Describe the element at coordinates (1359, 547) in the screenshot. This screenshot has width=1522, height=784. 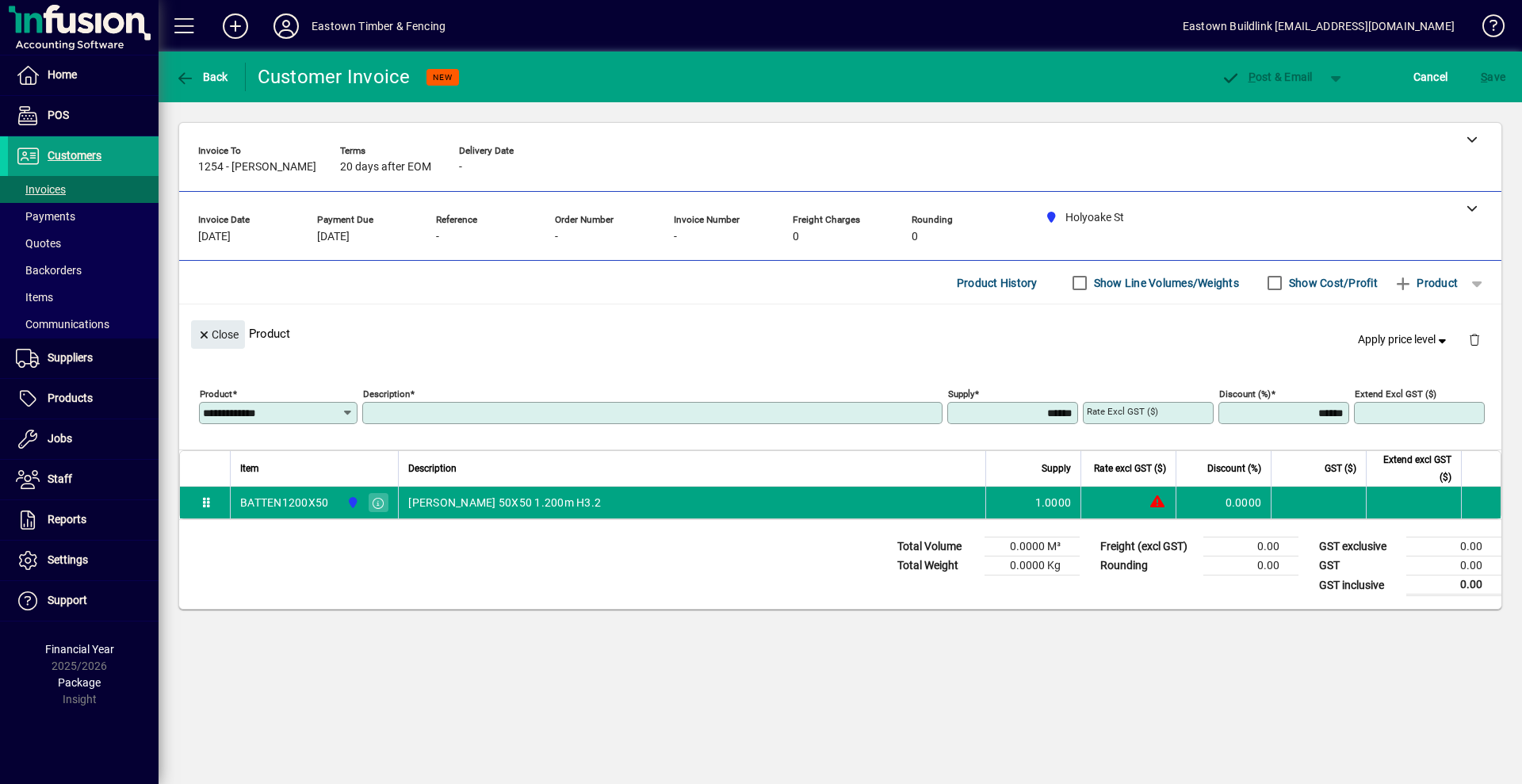
I see `td: GST exclusive` at that location.